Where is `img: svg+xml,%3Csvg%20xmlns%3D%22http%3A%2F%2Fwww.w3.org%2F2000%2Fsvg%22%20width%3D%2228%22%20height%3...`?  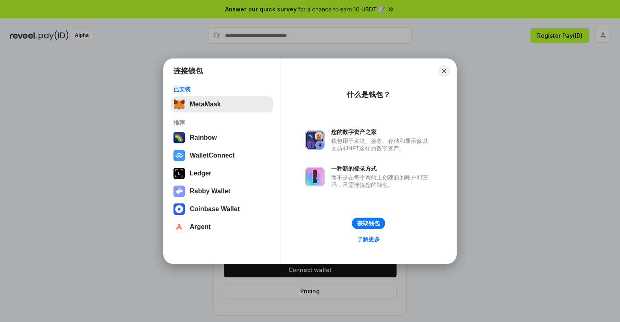
img: svg+xml,%3Csvg%20xmlns%3D%22http%3A%2F%2Fwww.w3.org%2F2000%2Fsvg%22%20width%3D%2228%22%20height%3... is located at coordinates (179, 173).